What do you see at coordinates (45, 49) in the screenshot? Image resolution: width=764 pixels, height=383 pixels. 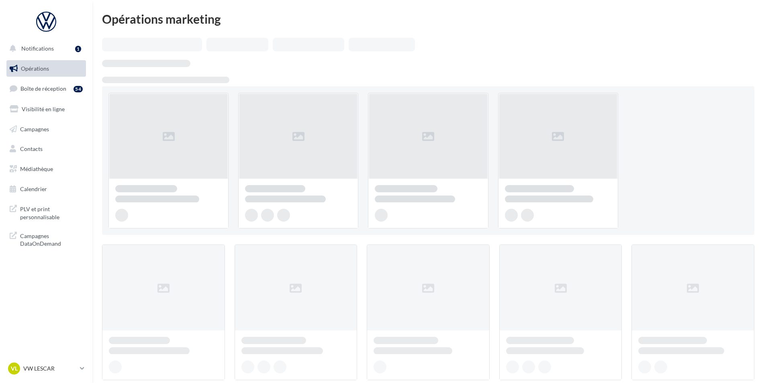 I see `button: Notifications 1` at bounding box center [45, 49].